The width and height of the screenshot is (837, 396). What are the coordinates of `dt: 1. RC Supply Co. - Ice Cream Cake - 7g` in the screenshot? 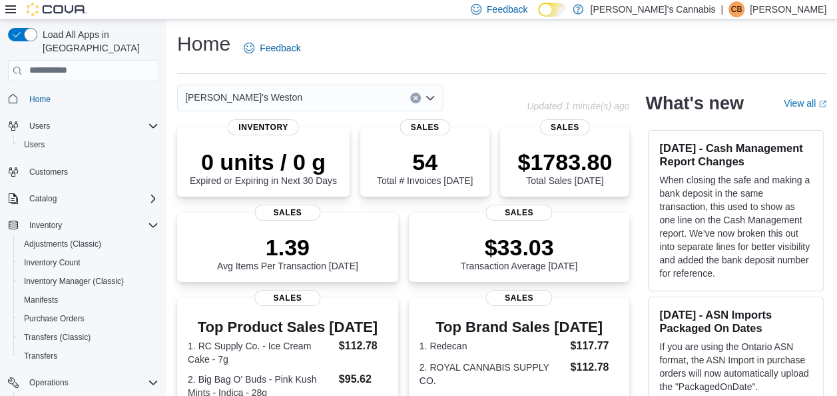 It's located at (260, 352).